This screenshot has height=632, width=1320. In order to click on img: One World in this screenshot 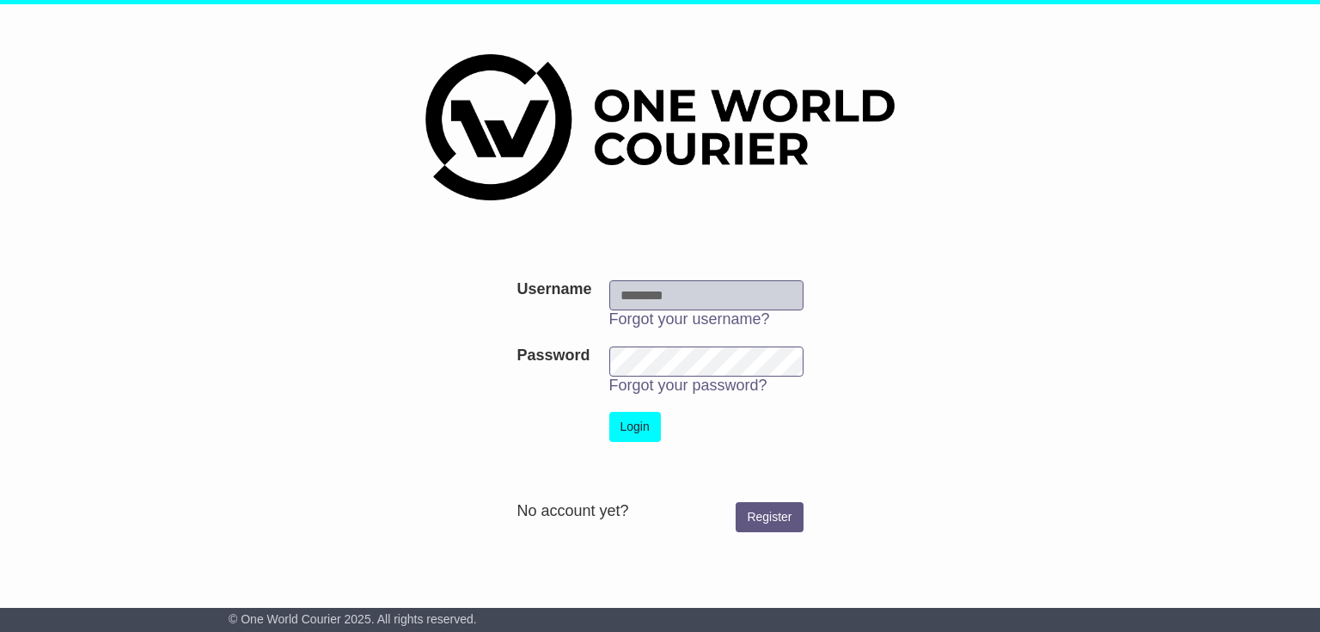, I will do `click(660, 127)`.